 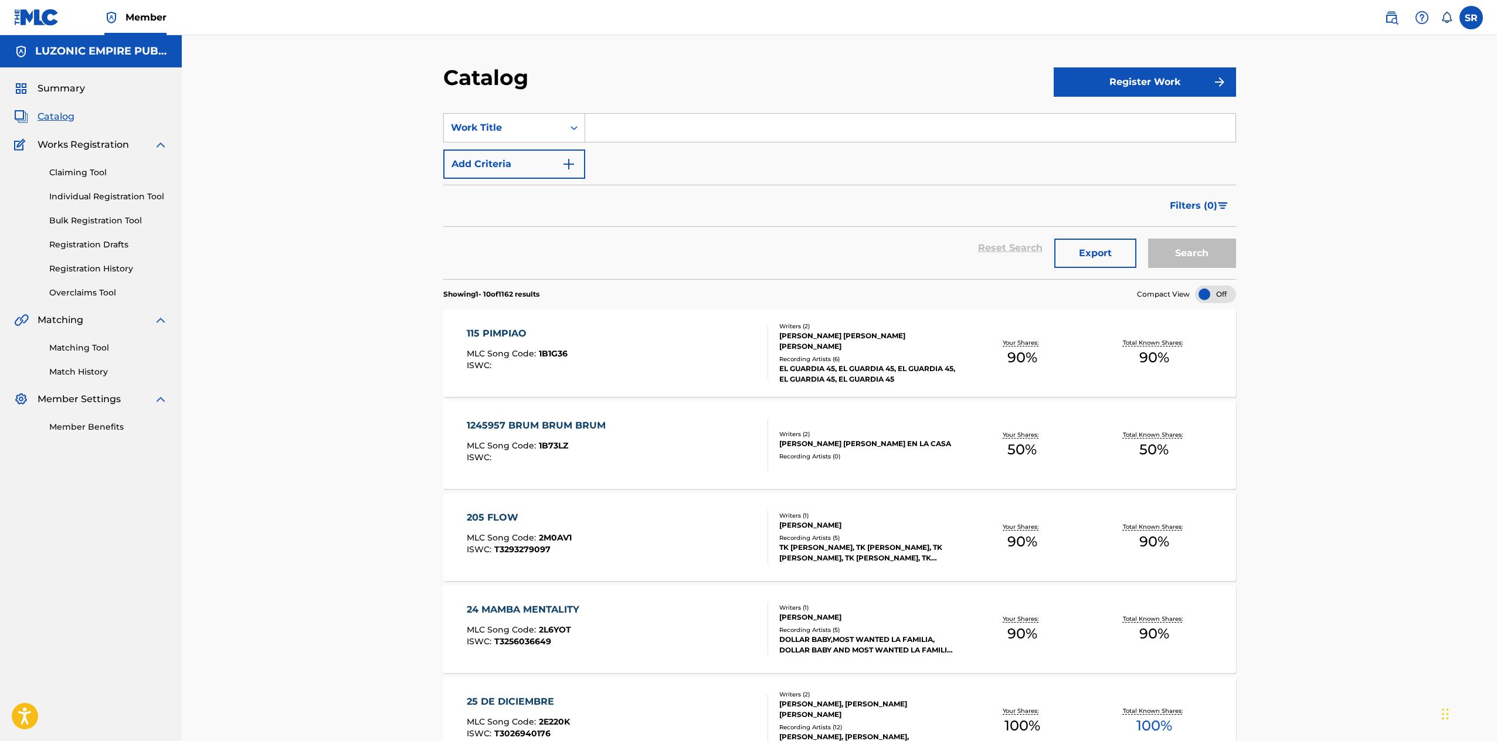 I want to click on div: 24 MAMBA MENTALITY, so click(x=526, y=610).